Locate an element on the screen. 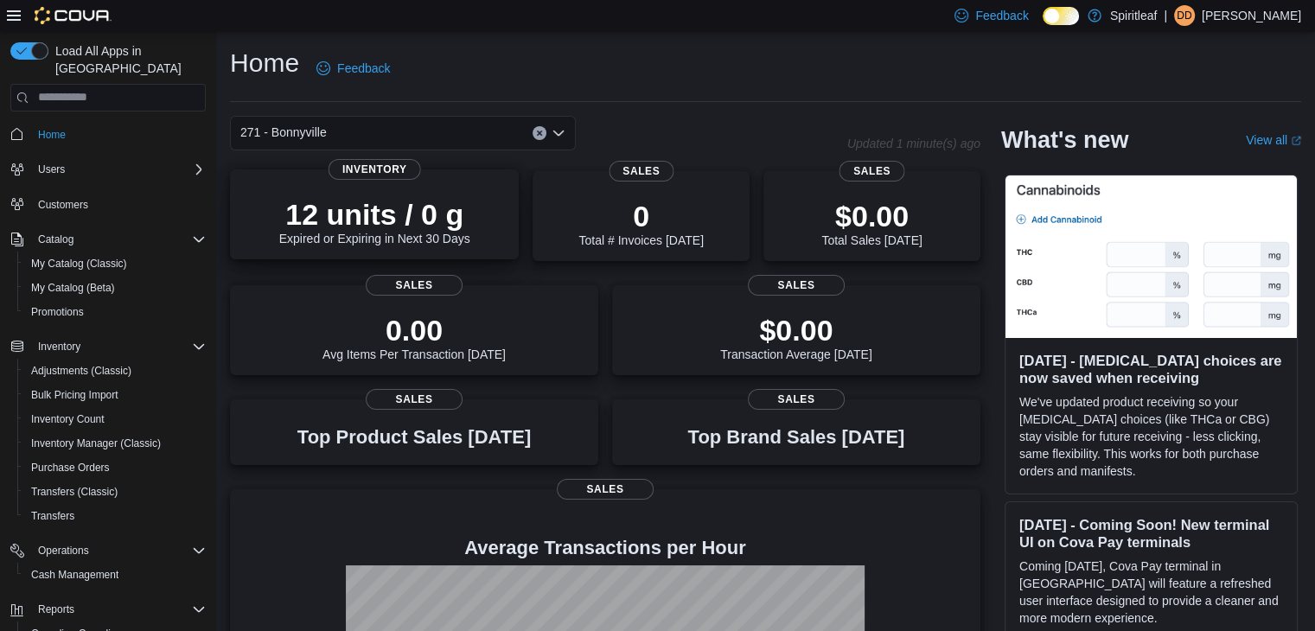 The height and width of the screenshot is (631, 1315). a: Inventory Count is located at coordinates (67, 419).